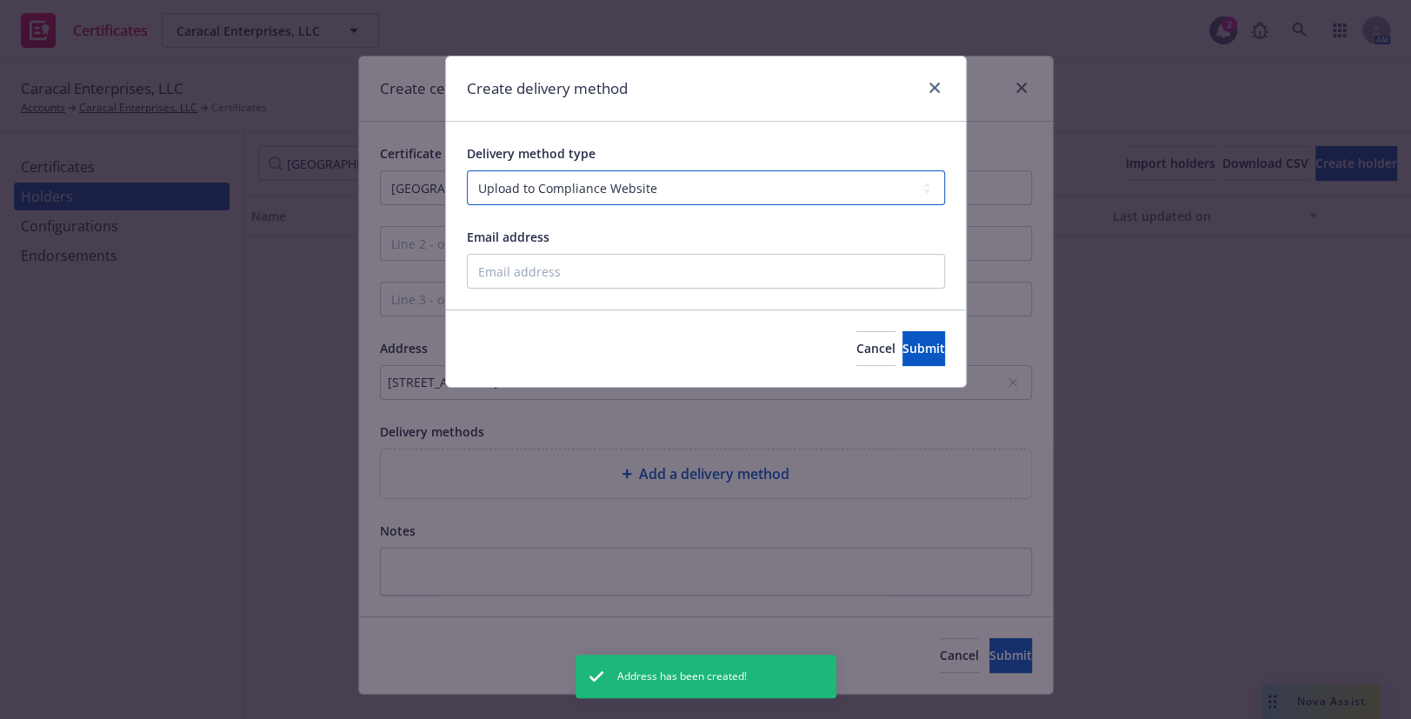  I want to click on a: close, so click(934, 88).